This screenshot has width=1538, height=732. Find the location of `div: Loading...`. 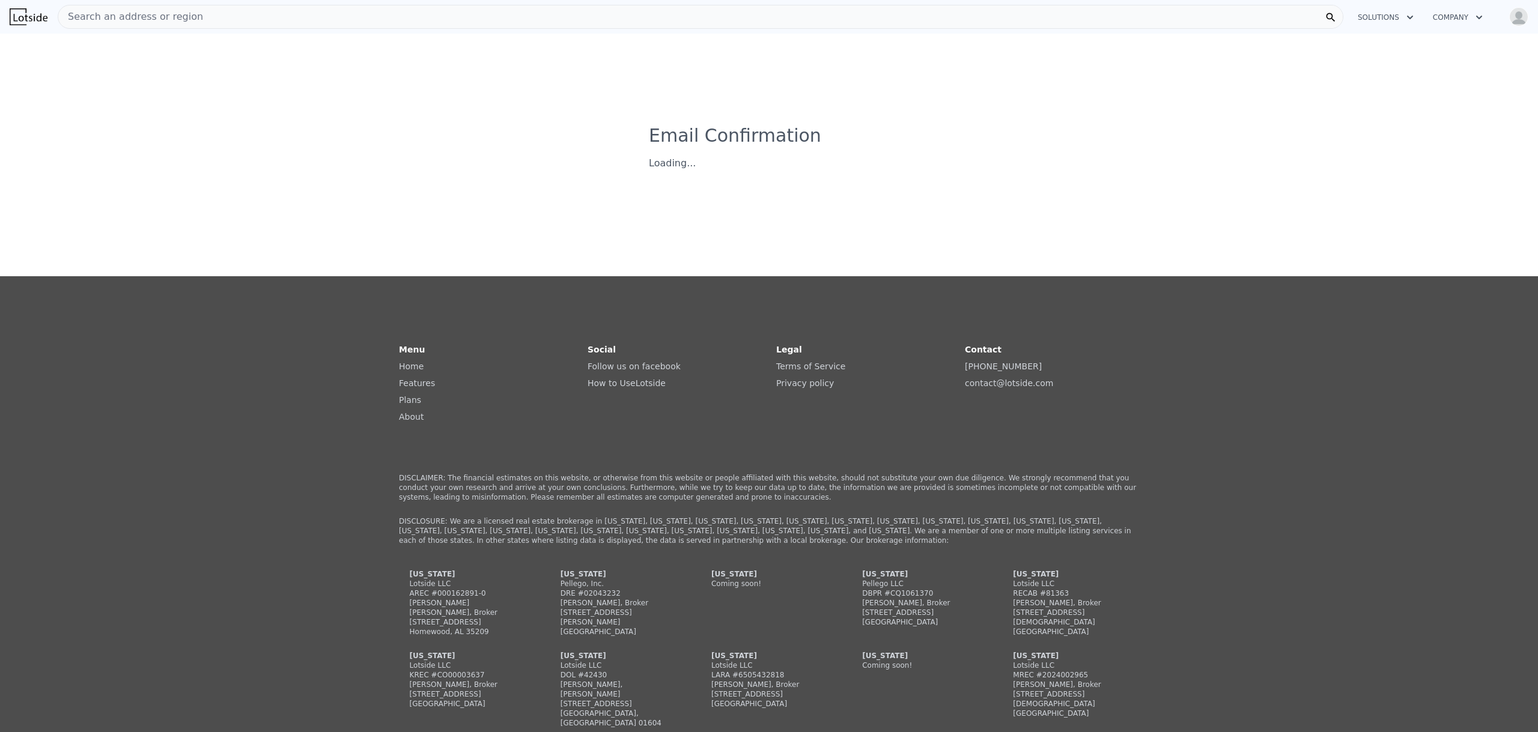

div: Loading... is located at coordinates (769, 163).